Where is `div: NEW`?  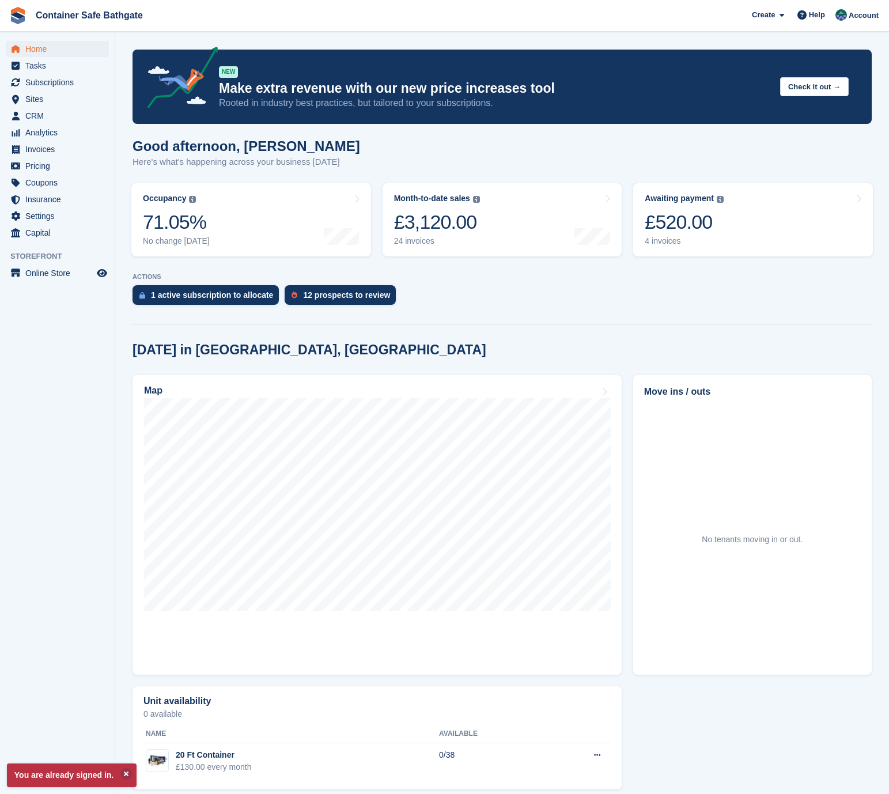 div: NEW is located at coordinates (228, 72).